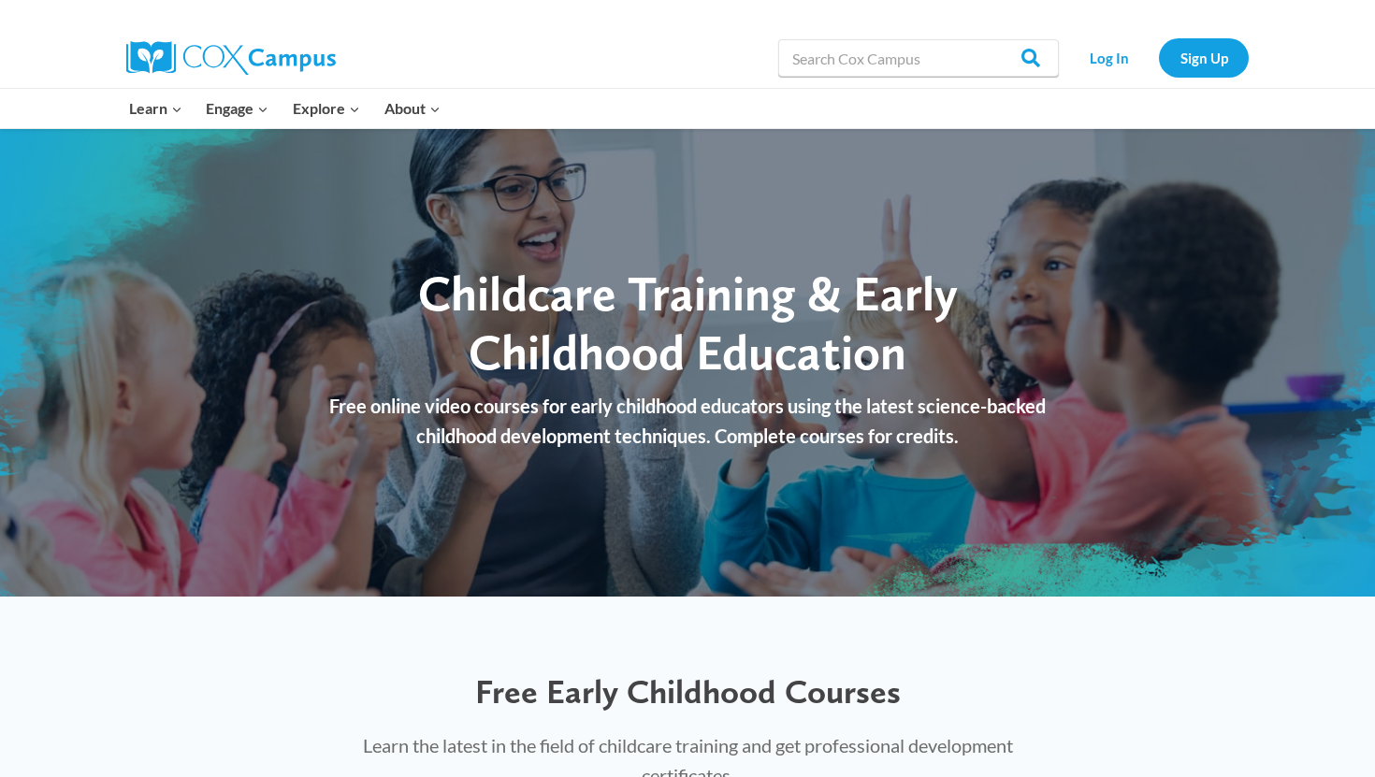  What do you see at coordinates (326, 109) in the screenshot?
I see `span: Explore` at bounding box center [326, 109].